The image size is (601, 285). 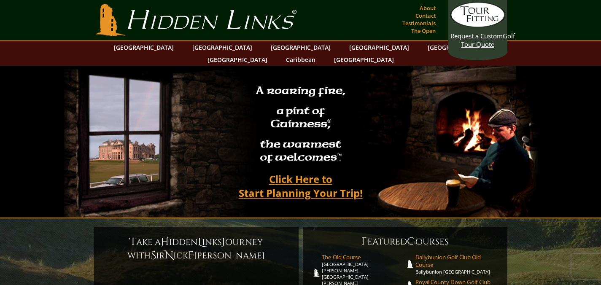 What do you see at coordinates (477, 36) in the screenshot?
I see `span: Request a Custom` at bounding box center [477, 36].